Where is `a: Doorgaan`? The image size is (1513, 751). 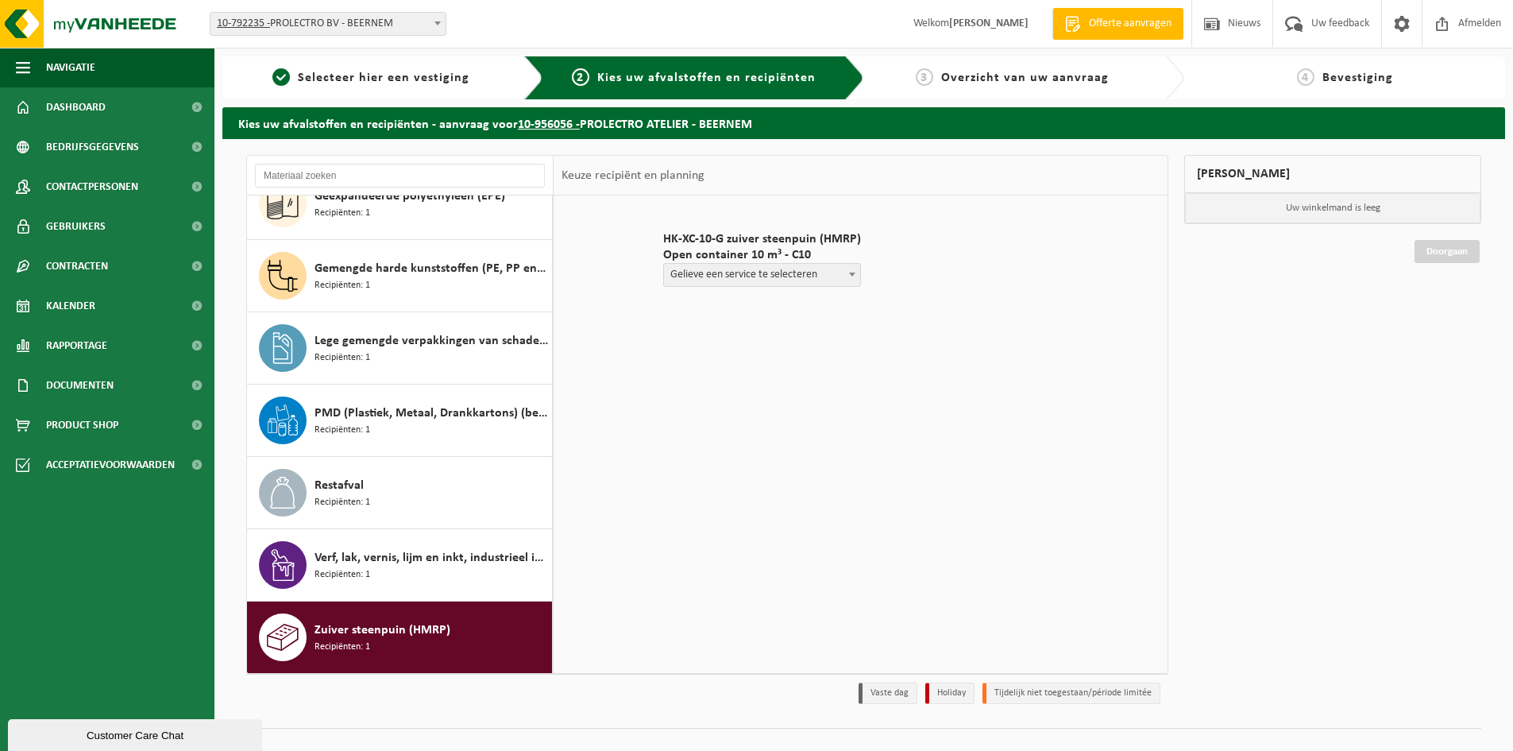
a: Doorgaan is located at coordinates (1447, 251).